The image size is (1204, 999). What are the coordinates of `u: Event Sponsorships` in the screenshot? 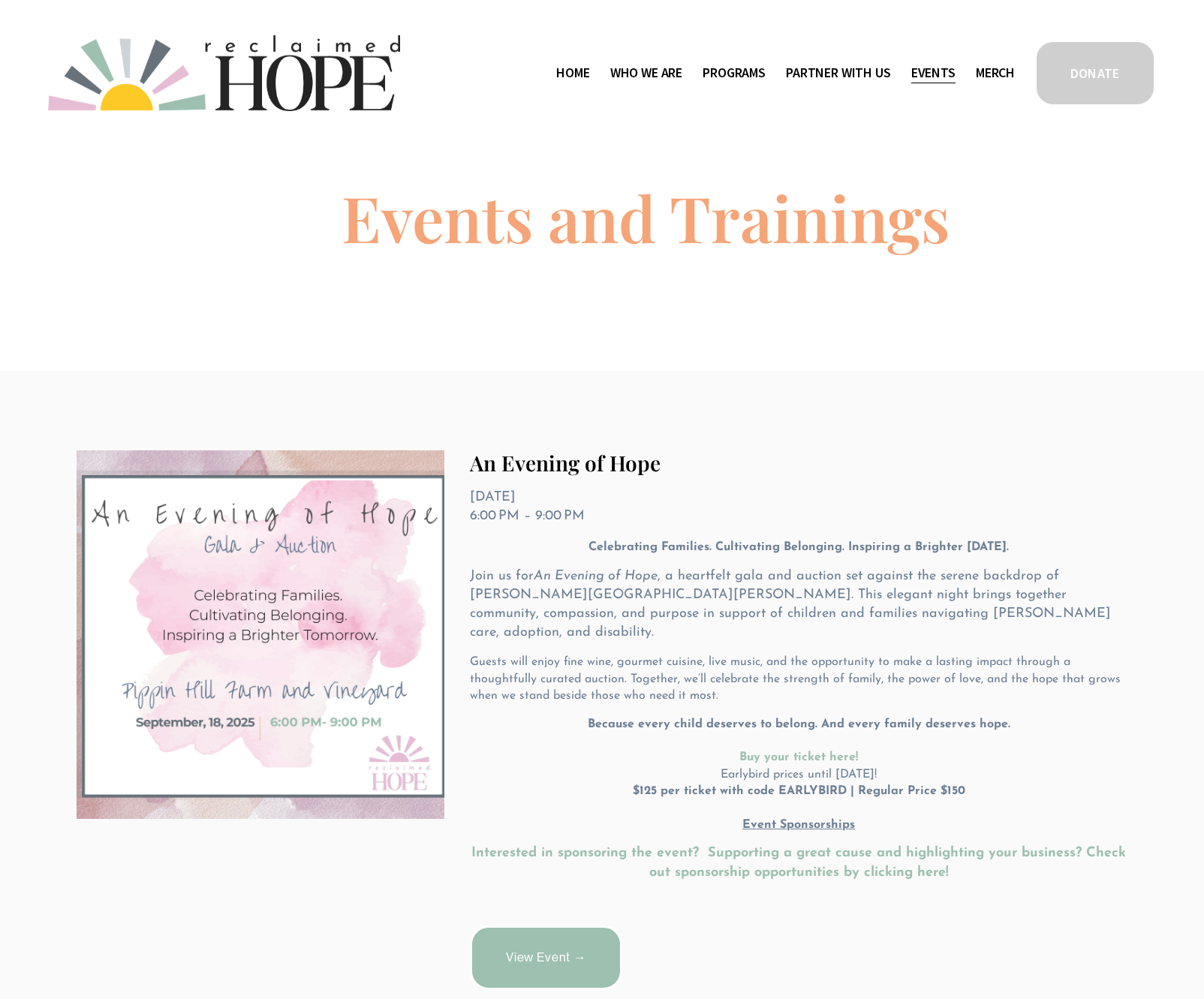 It's located at (799, 825).